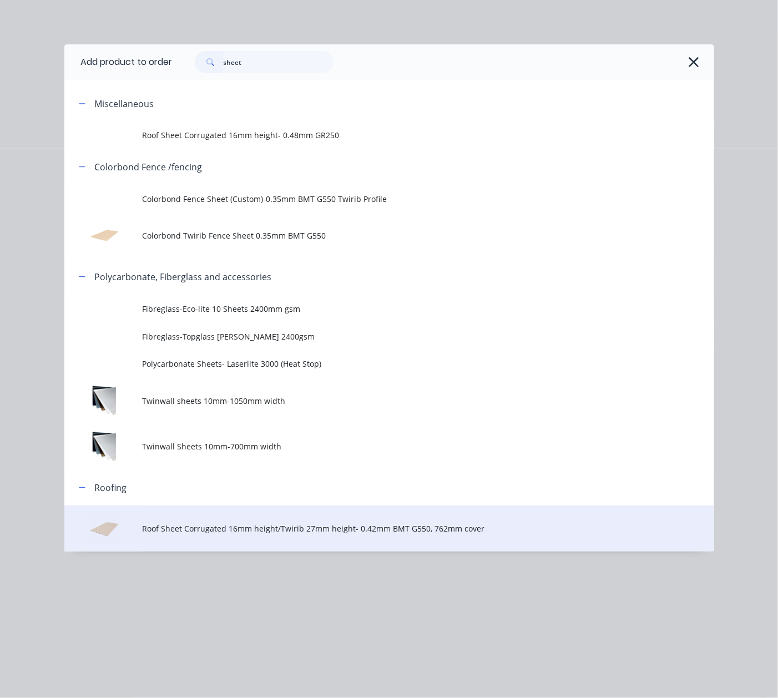  Describe the element at coordinates (118, 62) in the screenshot. I see `div: Add product to order` at that location.